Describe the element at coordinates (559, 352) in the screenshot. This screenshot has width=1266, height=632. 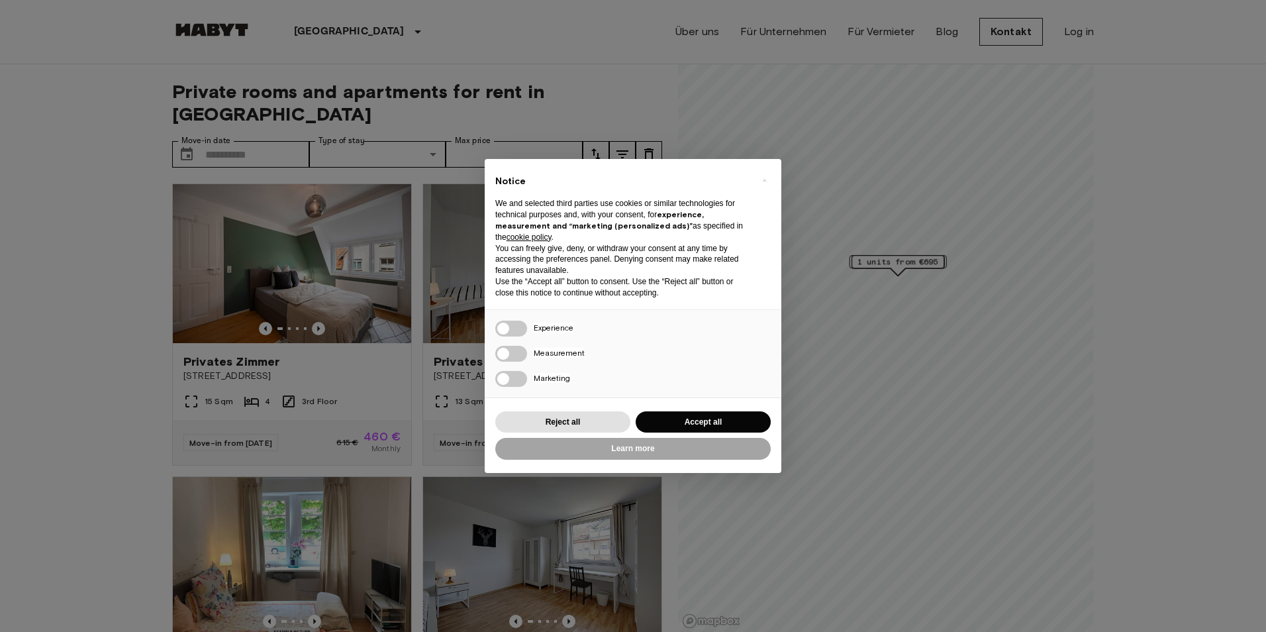
I see `span: Measurement` at that location.